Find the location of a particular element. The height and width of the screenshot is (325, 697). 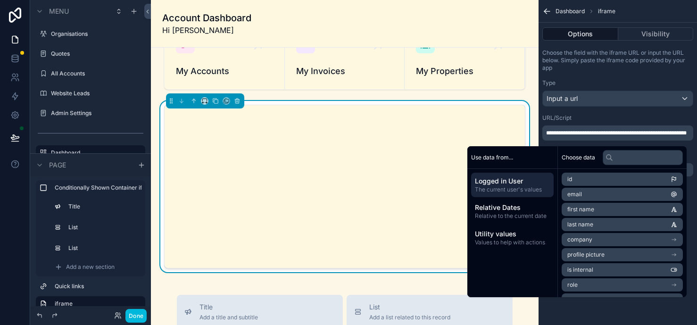

label: Type is located at coordinates (549, 83).